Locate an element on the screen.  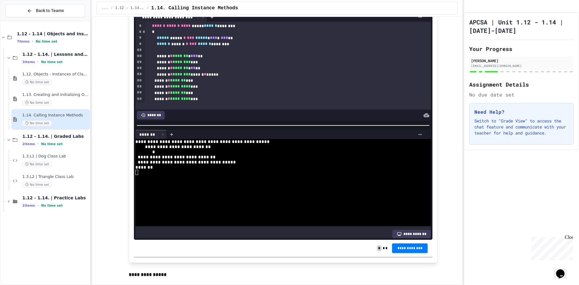
span: 1.3.L1 | Dog Class Lab is located at coordinates (56, 156).